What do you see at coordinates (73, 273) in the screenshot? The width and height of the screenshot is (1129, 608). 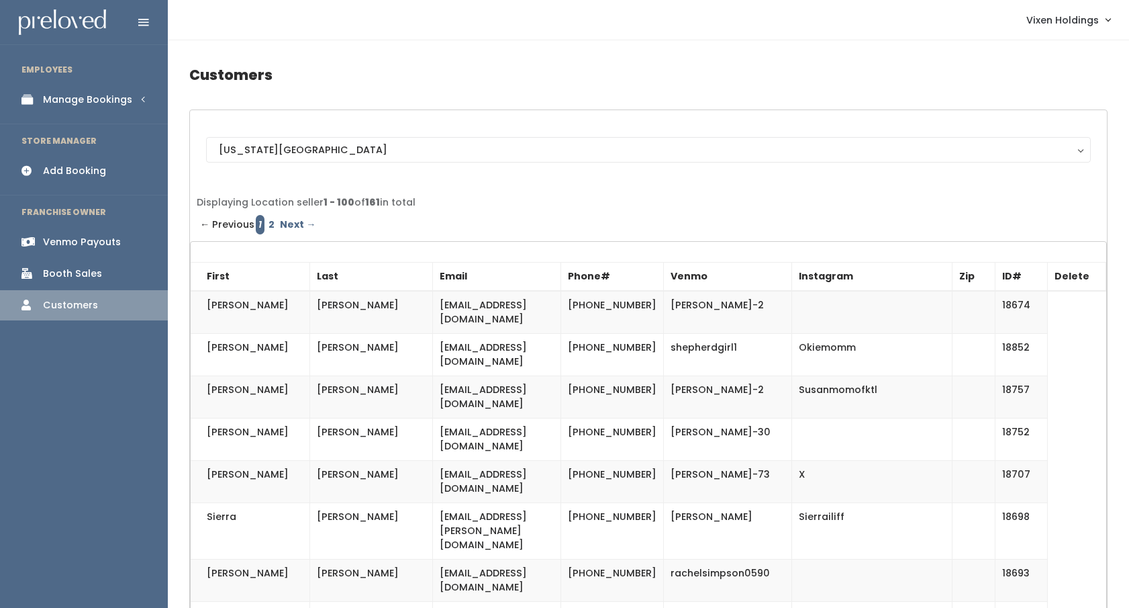 I see `div: Booth Sales` at bounding box center [73, 273].